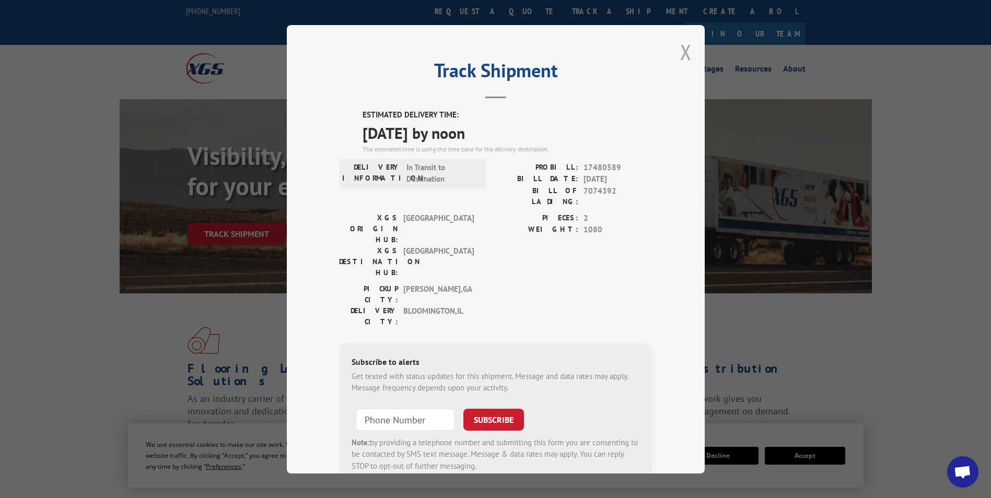 The image size is (991, 498). What do you see at coordinates (537, 167) in the screenshot?
I see `label: PROBILL:` at bounding box center [537, 167].